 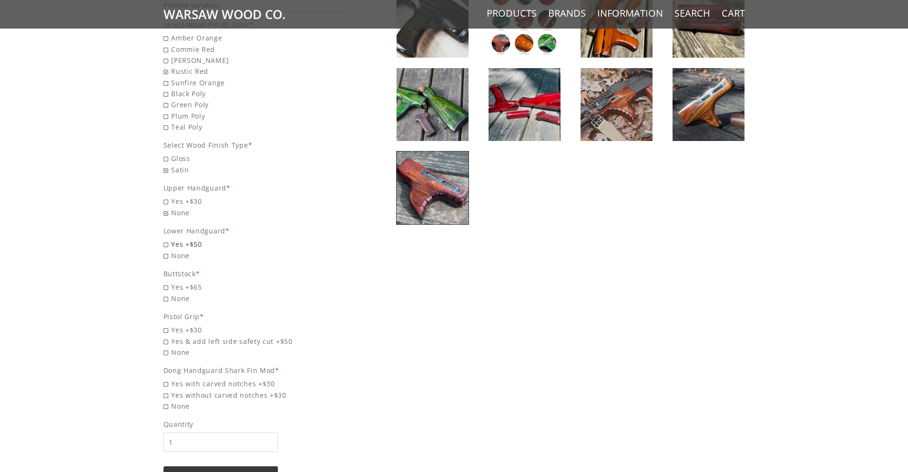 I want to click on input: Quantity, so click(x=221, y=442).